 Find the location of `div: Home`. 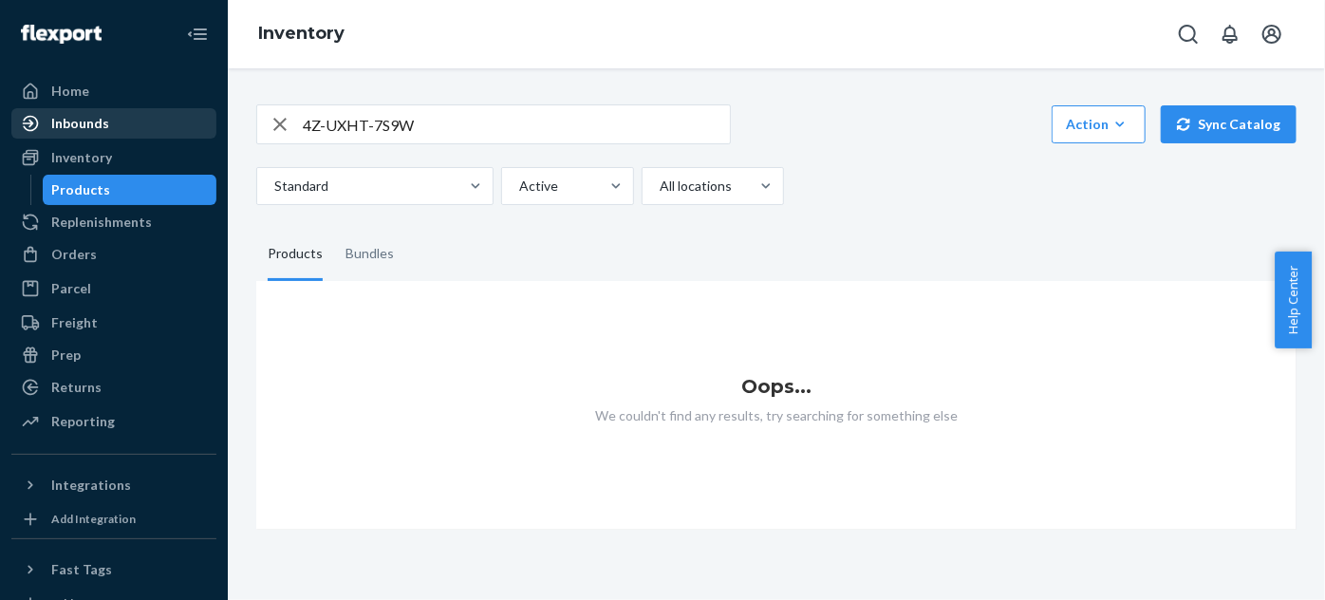

div: Home is located at coordinates (70, 91).